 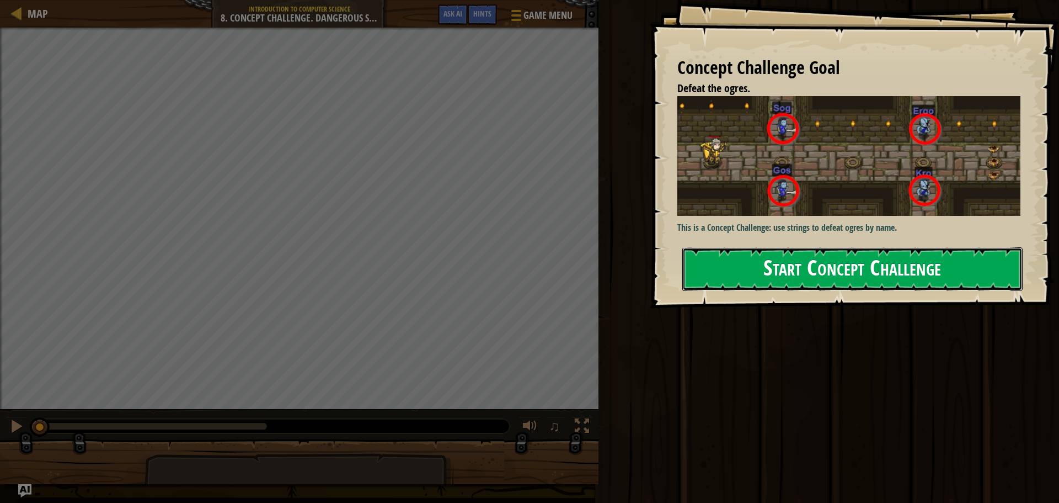 What do you see at coordinates (853, 227) in the screenshot?
I see `p: This is a Concept Challenge: use strings to defeat ogres by name.` at bounding box center [853, 227].